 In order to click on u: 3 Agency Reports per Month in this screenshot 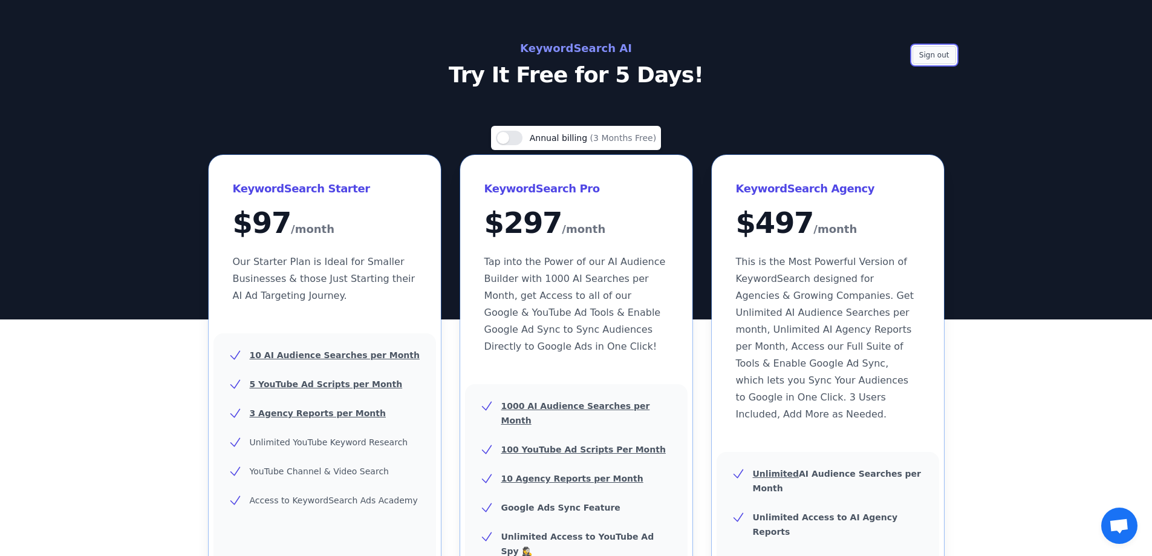, I will do `click(318, 413)`.